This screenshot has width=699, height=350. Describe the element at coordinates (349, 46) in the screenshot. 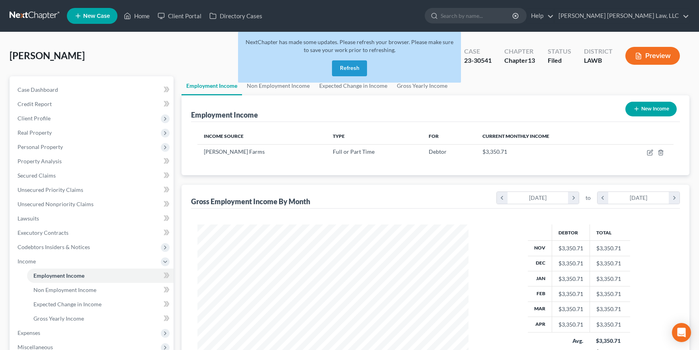

I see `span: NextChapter has made some updates. Please refresh your browser. Please make sure to save your wor...` at that location.